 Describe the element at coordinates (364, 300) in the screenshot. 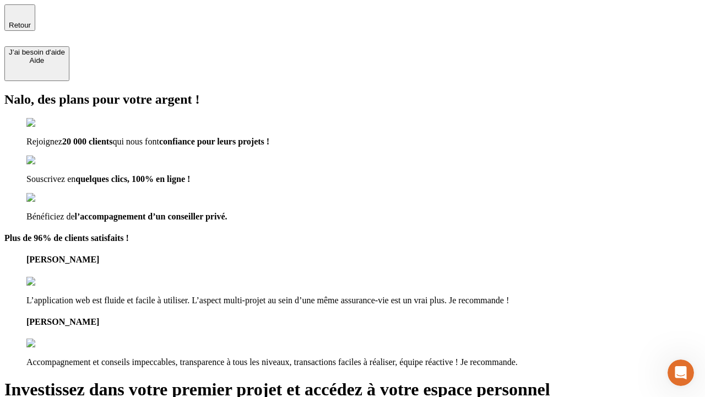

I see `p: L’application web est fluide et facile à utiliser. L’aspect multi-projet au sein d’une même assur...` at that location.